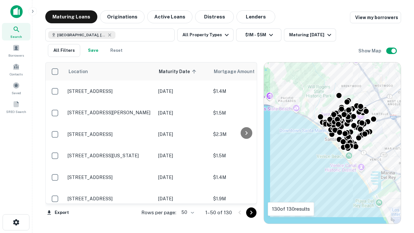 This screenshot has height=233, width=414. Describe the element at coordinates (205, 35) in the screenshot. I see `button: All Property Types` at that location.